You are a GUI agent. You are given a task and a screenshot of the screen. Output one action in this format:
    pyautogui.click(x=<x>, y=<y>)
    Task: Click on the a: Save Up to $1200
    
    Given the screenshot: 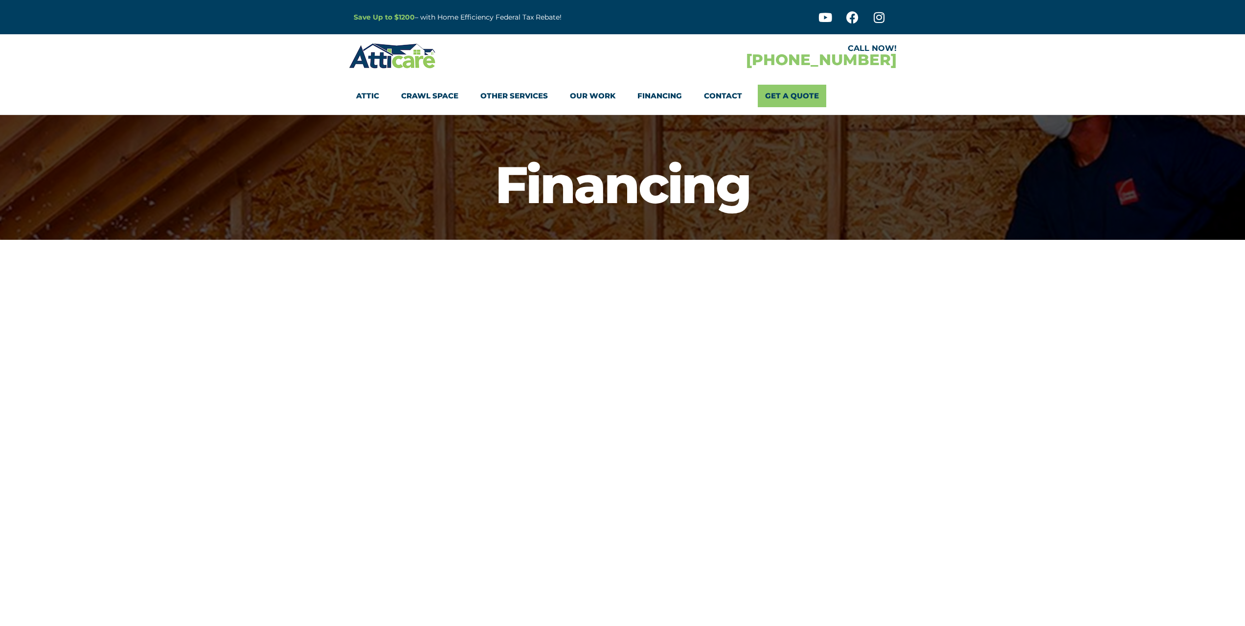 What is the action you would take?
    pyautogui.click(x=384, y=17)
    